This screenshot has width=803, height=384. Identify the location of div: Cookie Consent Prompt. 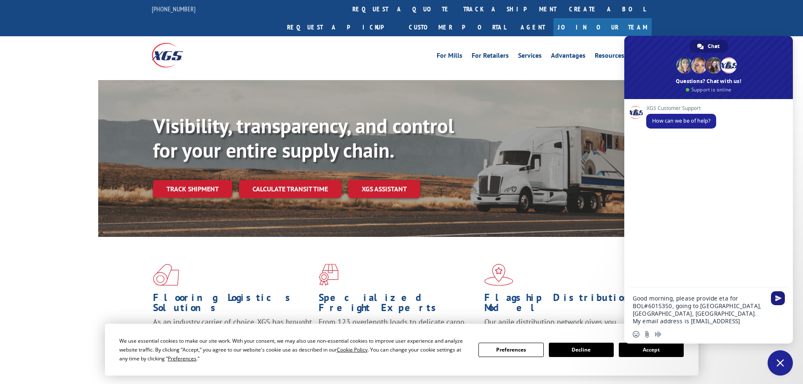
(402, 350).